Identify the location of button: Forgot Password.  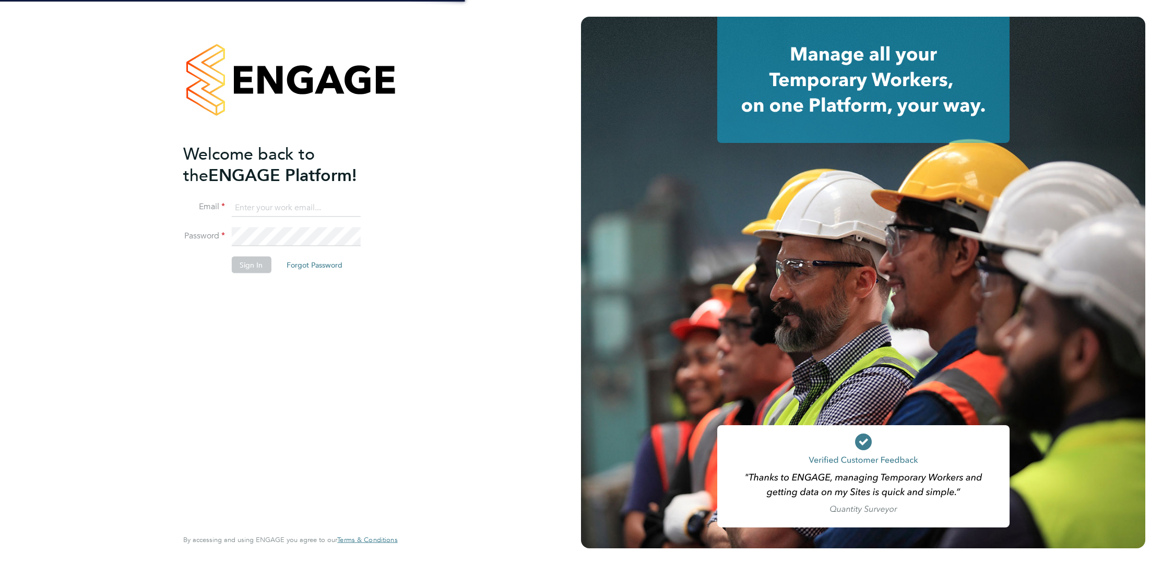
(314, 265).